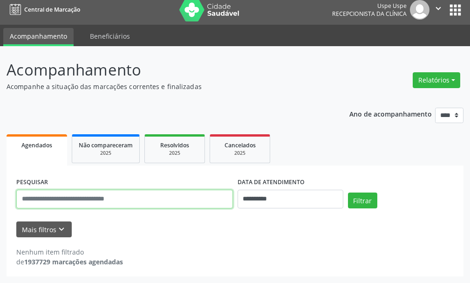 This screenshot has width=470, height=283. Describe the element at coordinates (369, 14) in the screenshot. I see `span: Recepcionista da clínica` at that location.